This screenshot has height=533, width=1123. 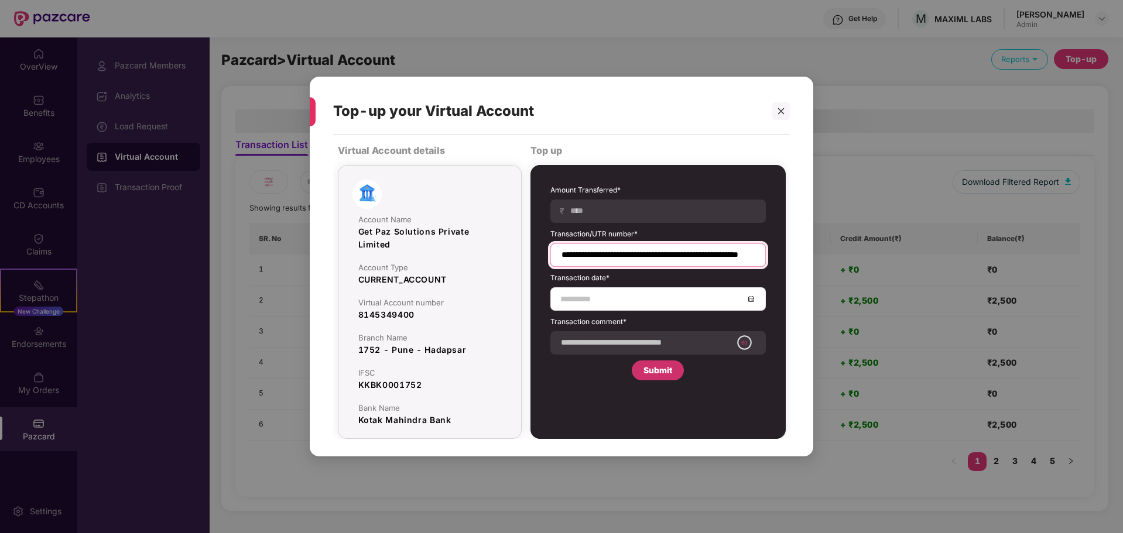 What do you see at coordinates (367, 194) in the screenshot?
I see `img: bank-image` at bounding box center [367, 194].